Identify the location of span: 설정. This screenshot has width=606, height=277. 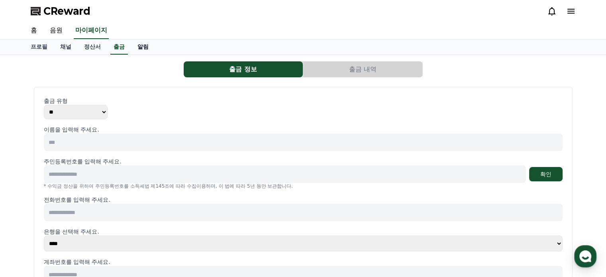
(128, 226).